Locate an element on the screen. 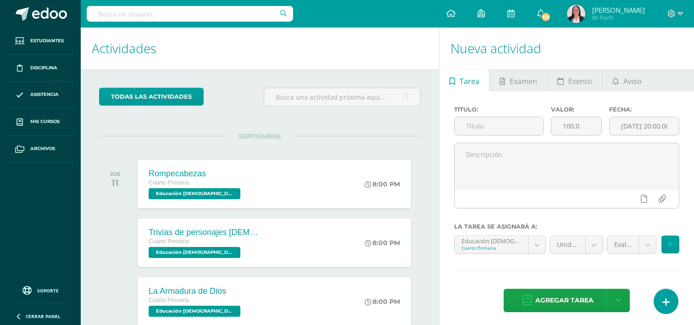 The height and width of the screenshot is (325, 694). input: Busca un usuario... is located at coordinates (190, 14).